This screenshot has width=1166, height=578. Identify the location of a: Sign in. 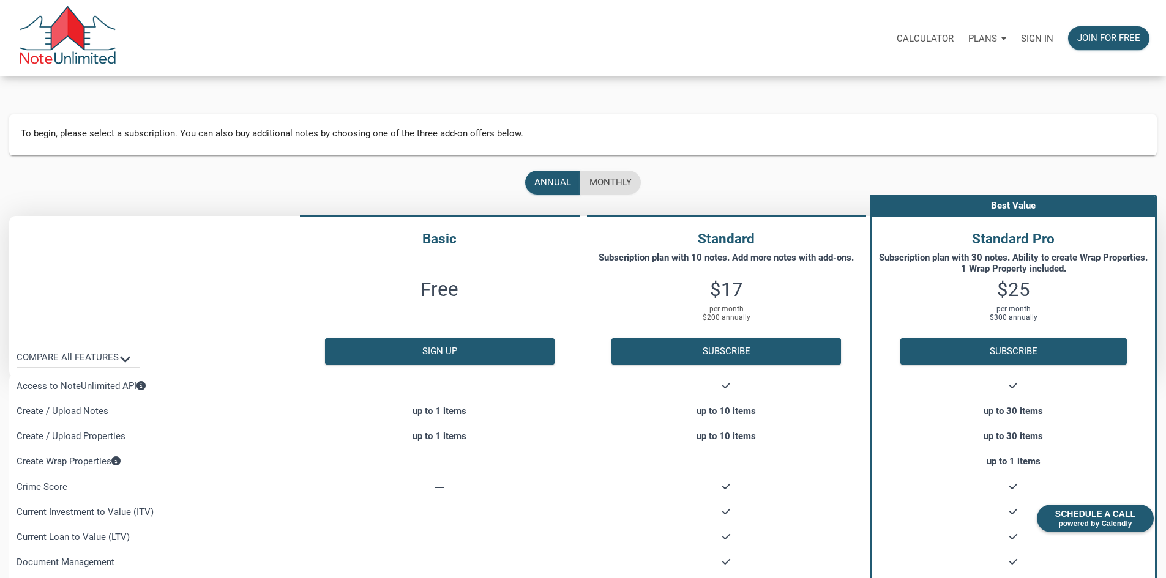
(1037, 38).